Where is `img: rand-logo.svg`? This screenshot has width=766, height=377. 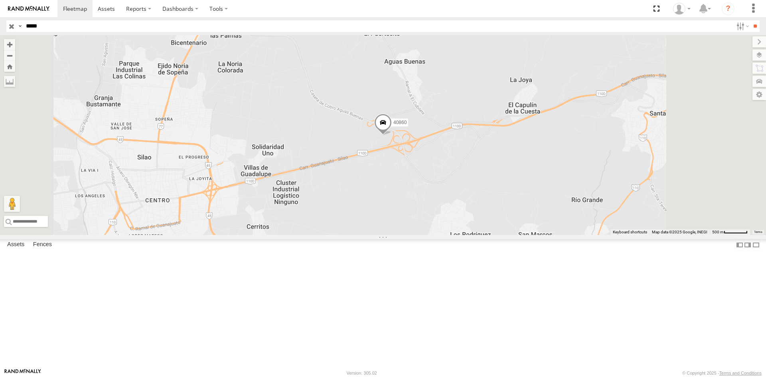
img: rand-logo.svg is located at coordinates (29, 9).